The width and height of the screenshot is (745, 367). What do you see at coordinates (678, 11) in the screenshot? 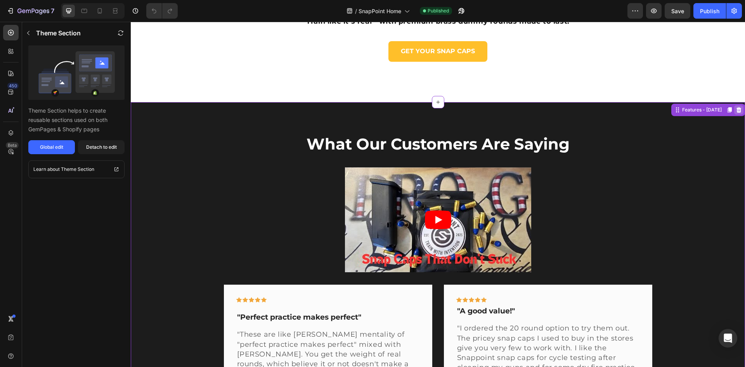
I see `button: Save` at bounding box center [678, 11].